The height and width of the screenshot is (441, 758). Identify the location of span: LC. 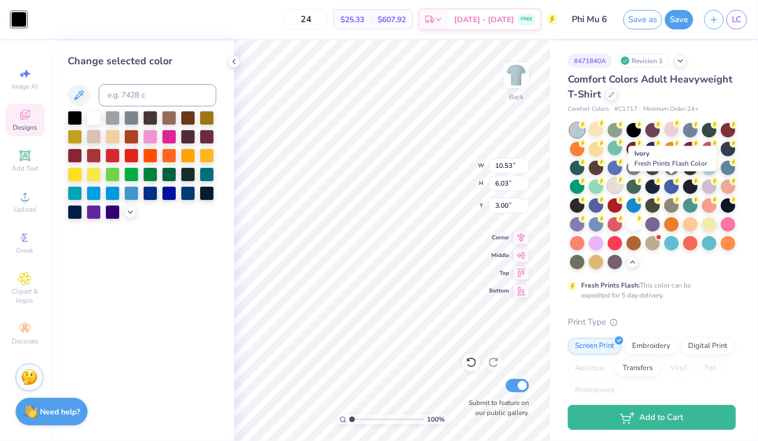
(736, 19).